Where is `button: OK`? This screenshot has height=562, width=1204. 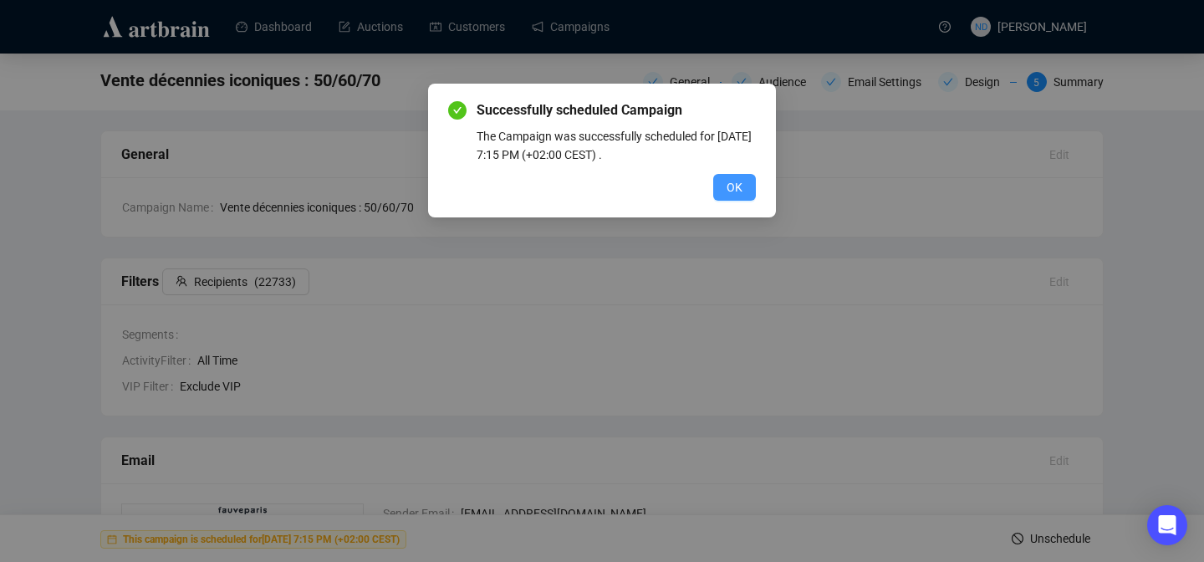
button: OK is located at coordinates (734, 187).